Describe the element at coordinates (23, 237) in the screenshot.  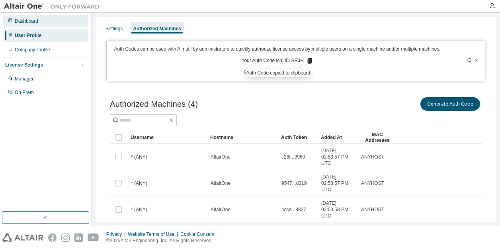
I see `img: altair_logo.svg` at that location.